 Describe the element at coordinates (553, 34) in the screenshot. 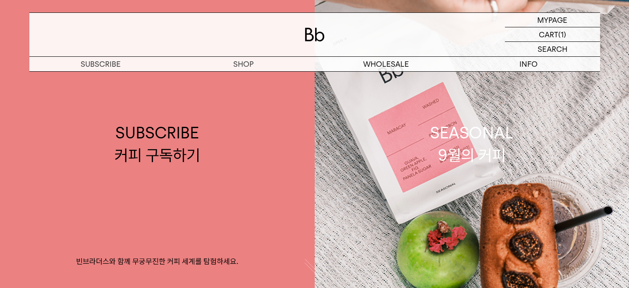

I see `a: CART (1)` at that location.